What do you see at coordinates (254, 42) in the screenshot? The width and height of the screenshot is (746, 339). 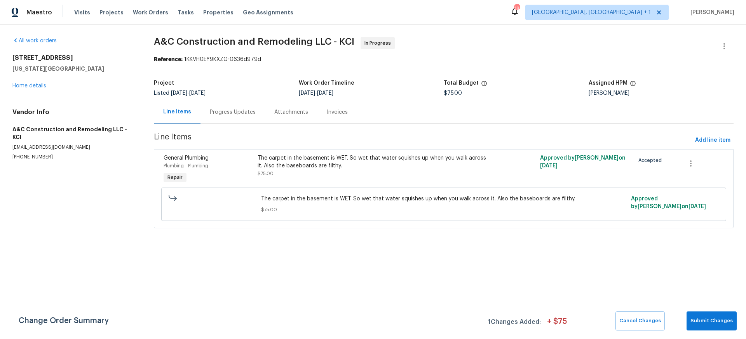 I see `span: A&C Construction and Remodeling LLC - KCI` at bounding box center [254, 42].